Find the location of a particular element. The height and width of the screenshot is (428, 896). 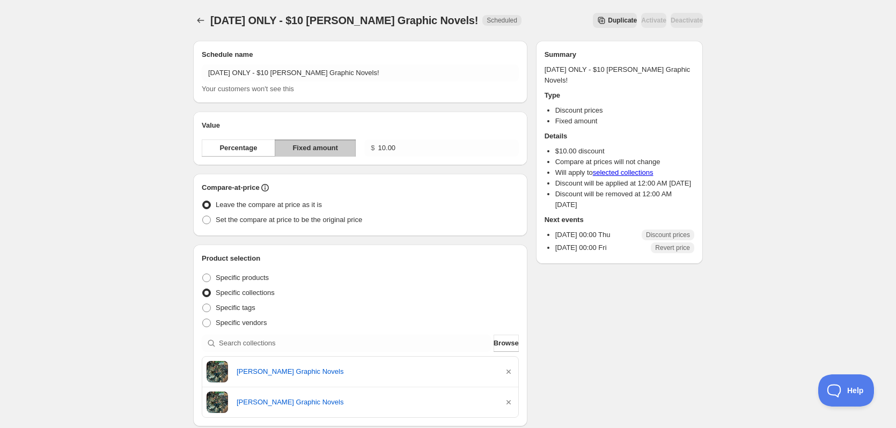

h2: Compare-at-price is located at coordinates (231, 188).